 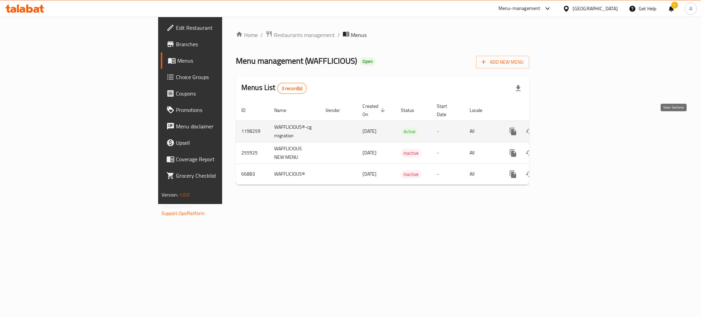 What do you see at coordinates (218, 176) in the screenshot?
I see `a: Grocery Checklist` at bounding box center [218, 176].